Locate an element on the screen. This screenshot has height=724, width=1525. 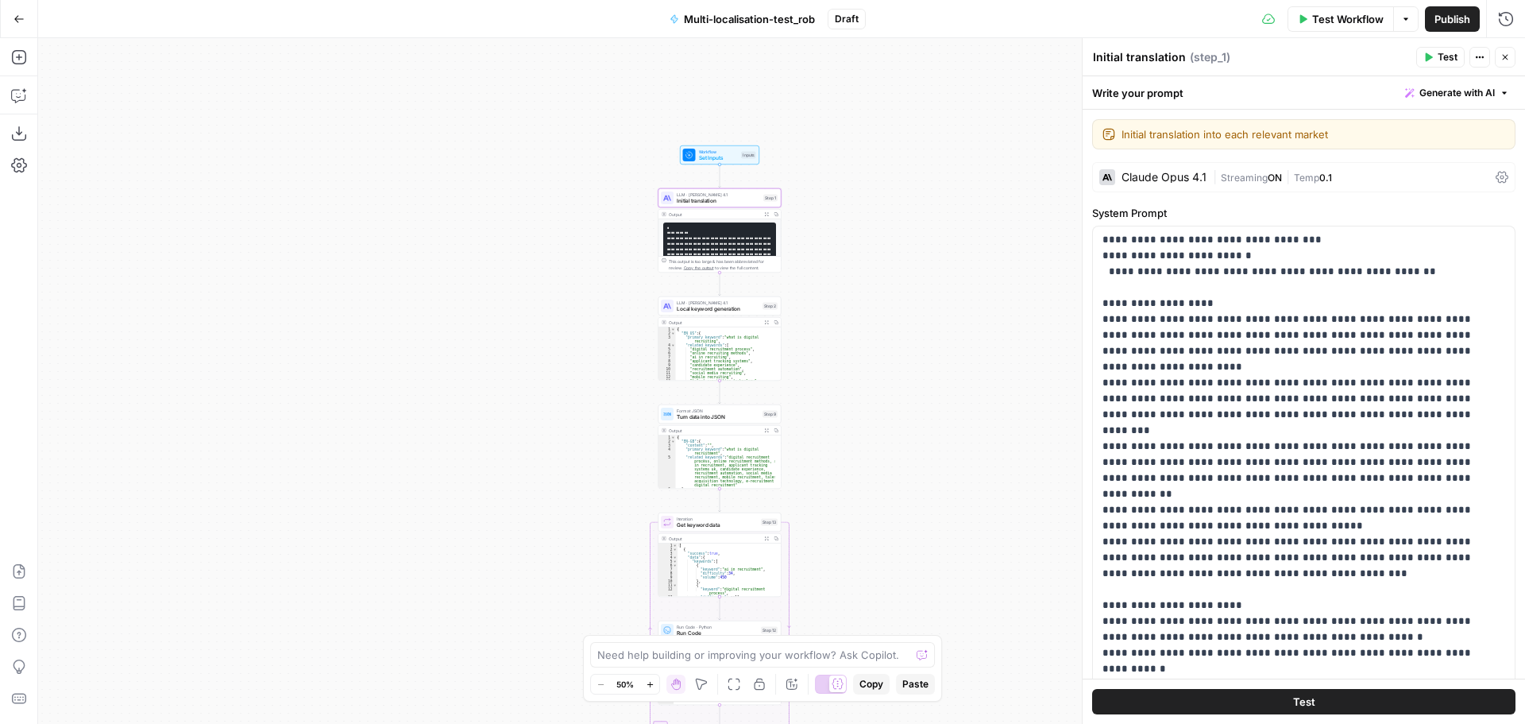
button: Publish is located at coordinates (1452, 19).